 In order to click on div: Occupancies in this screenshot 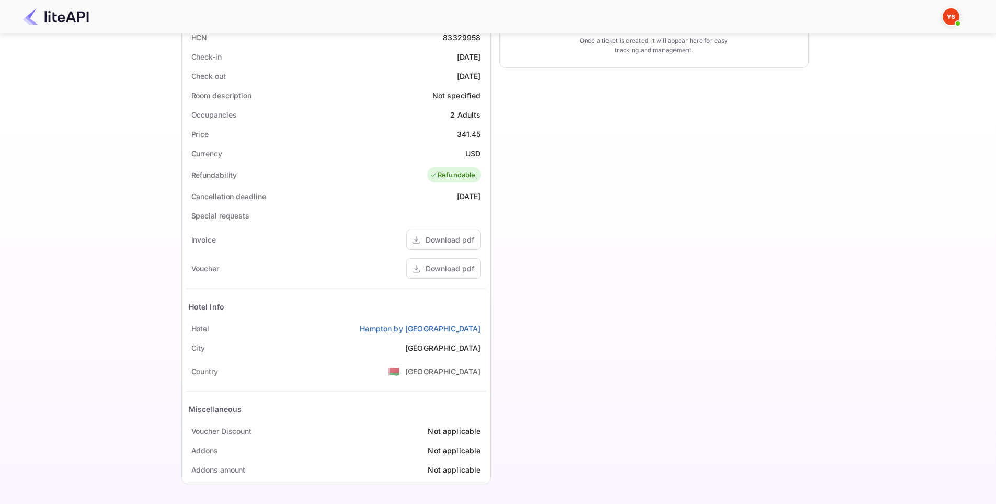, I will do `click(214, 115)`.